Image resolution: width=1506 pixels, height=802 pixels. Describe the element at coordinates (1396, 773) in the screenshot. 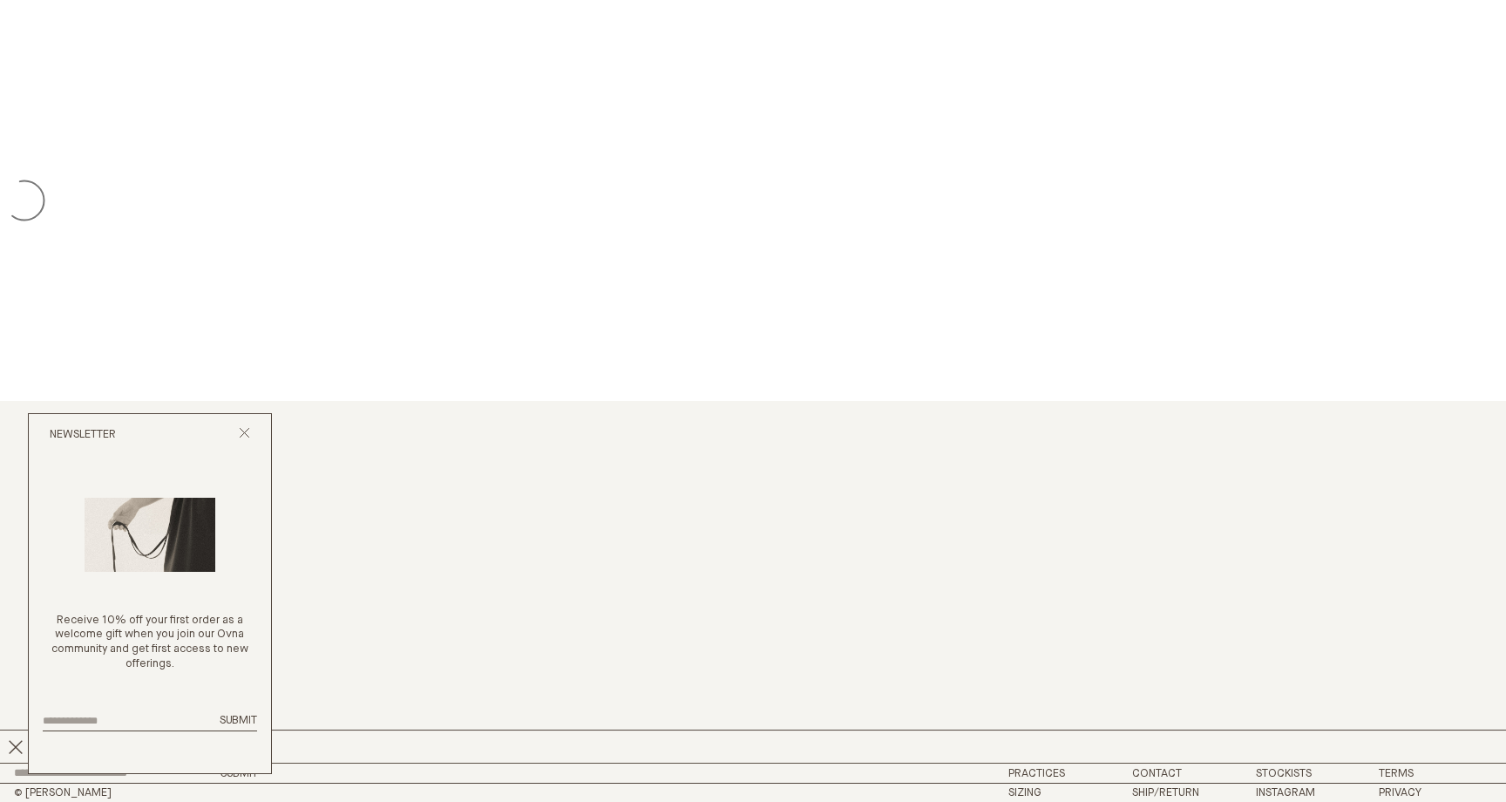

I see `a: Terms` at that location.